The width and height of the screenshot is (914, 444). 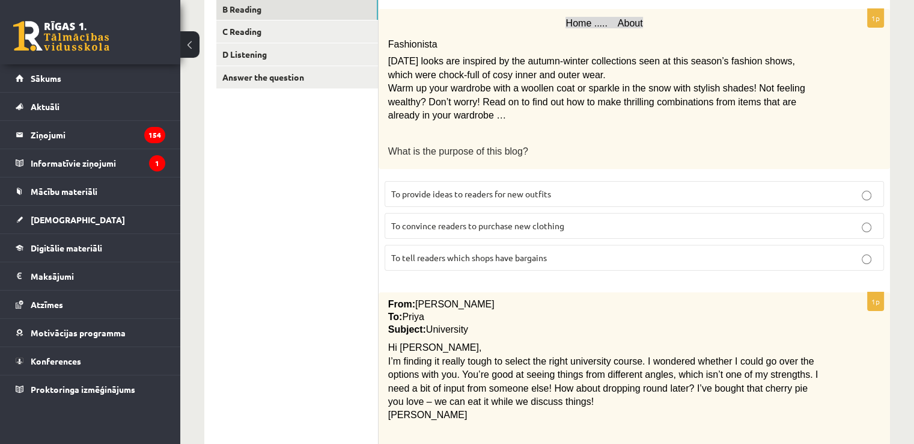 What do you see at coordinates (402, 304) in the screenshot?
I see `span: From:` at bounding box center [402, 304].